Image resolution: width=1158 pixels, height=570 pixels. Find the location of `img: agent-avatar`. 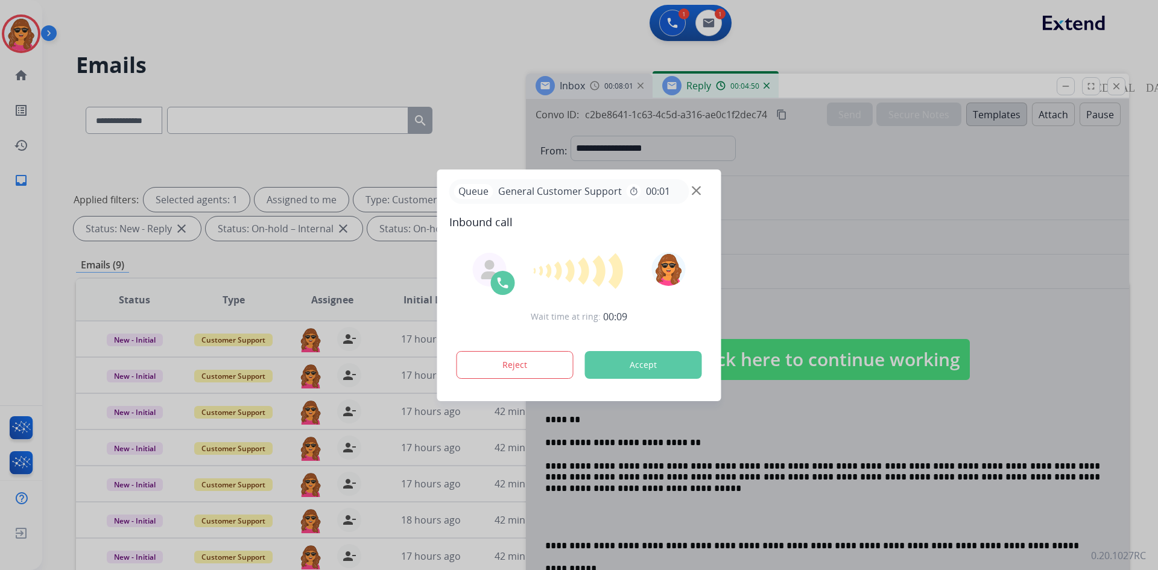

img: agent-avatar is located at coordinates (490, 270).